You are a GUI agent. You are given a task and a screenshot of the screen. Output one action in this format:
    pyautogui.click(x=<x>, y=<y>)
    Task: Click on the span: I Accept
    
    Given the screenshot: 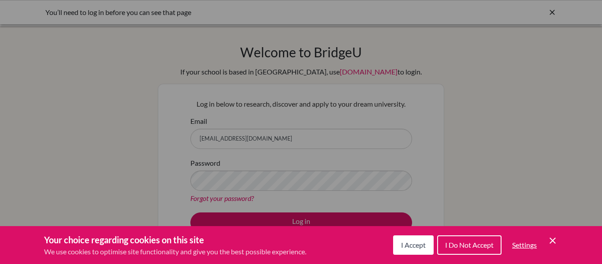 What is the action you would take?
    pyautogui.click(x=414, y=245)
    